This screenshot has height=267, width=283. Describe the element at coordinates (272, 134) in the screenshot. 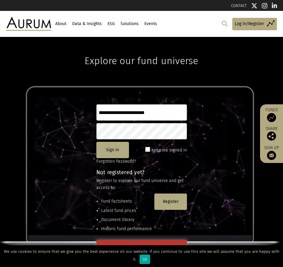

I see `div: Share` at that location.